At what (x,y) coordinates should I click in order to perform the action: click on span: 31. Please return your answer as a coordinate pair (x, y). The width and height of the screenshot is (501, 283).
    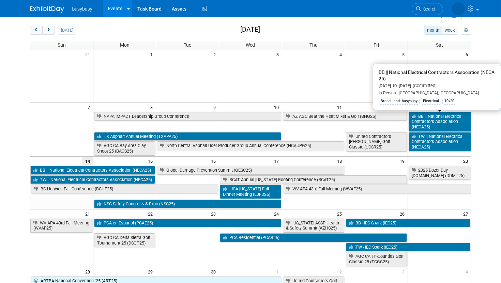
    Looking at the image, I should click on (89, 54).